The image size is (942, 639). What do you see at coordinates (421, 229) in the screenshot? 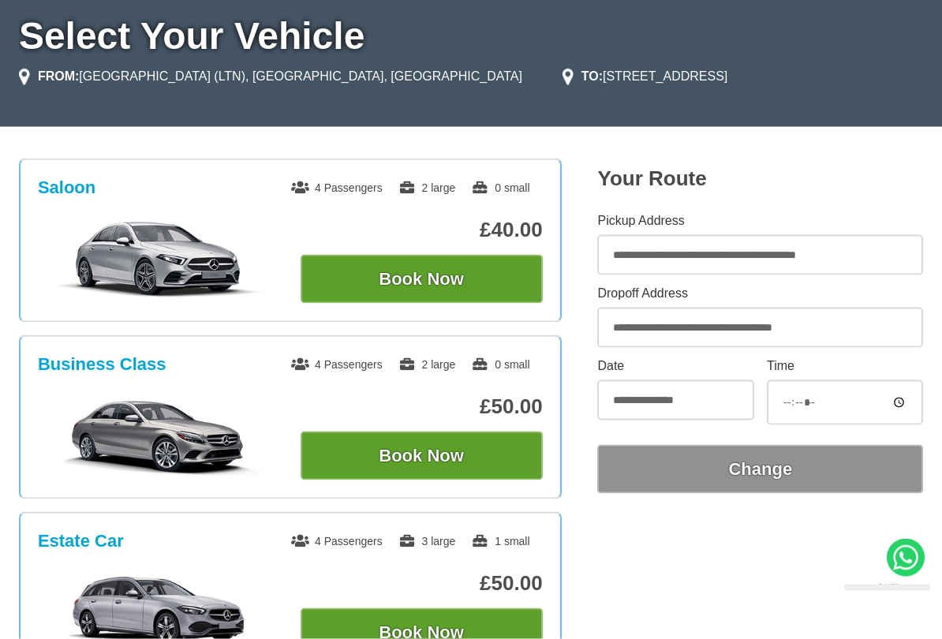
I see `p: £40.00` at bounding box center [421, 229].